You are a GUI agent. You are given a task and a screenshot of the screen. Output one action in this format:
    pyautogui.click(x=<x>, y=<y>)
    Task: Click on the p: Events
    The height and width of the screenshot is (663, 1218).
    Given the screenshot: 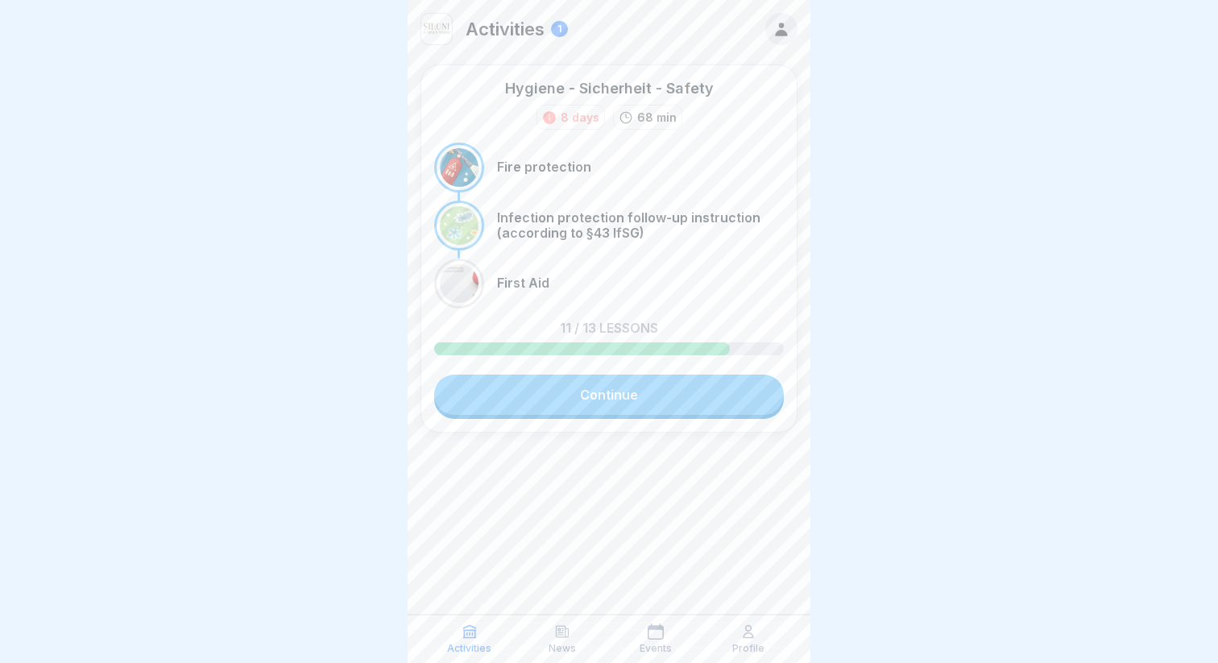 What is the action you would take?
    pyautogui.click(x=656, y=648)
    